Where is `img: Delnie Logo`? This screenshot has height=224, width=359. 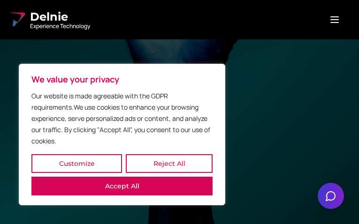
img: Delnie Logo is located at coordinates (17, 20).